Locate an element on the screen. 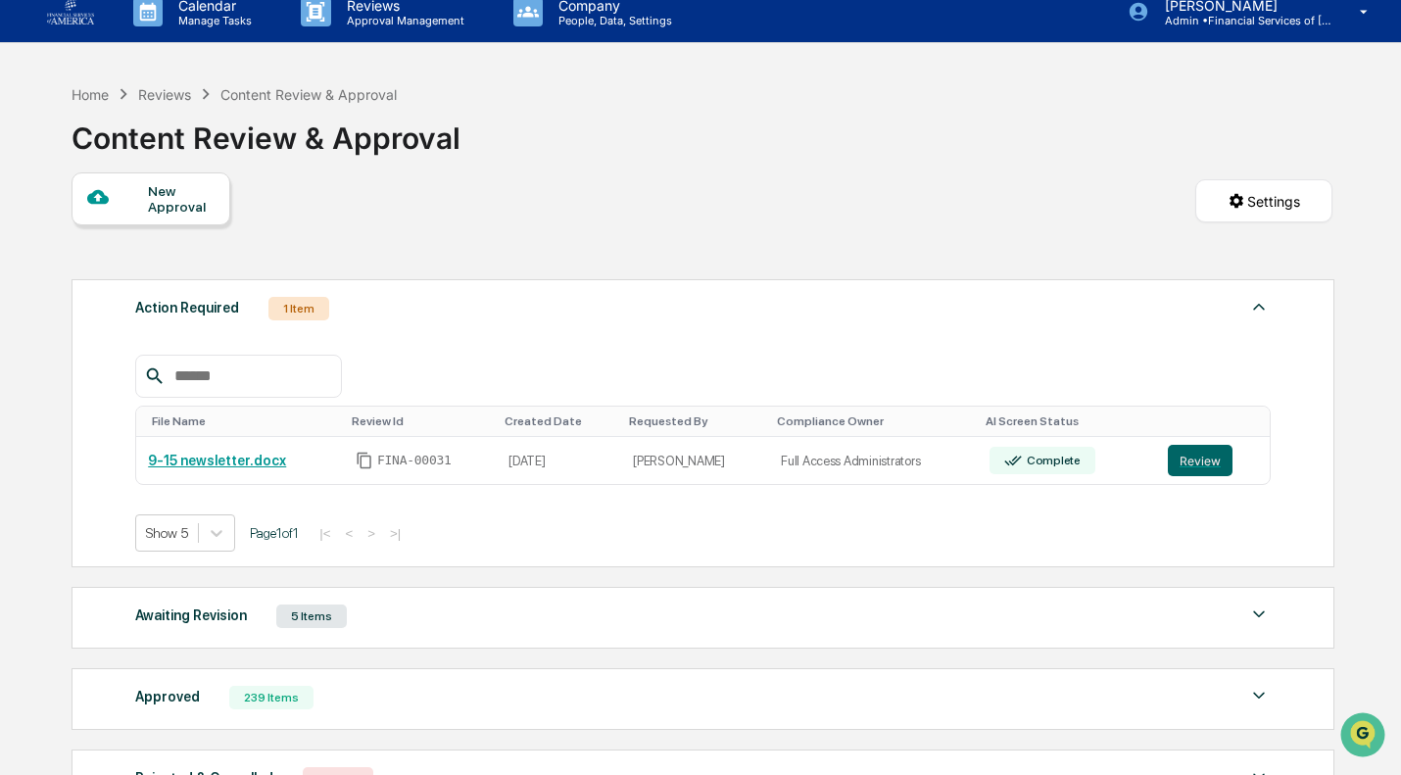 The height and width of the screenshot is (775, 1401). div: 239 Items is located at coordinates (271, 697).